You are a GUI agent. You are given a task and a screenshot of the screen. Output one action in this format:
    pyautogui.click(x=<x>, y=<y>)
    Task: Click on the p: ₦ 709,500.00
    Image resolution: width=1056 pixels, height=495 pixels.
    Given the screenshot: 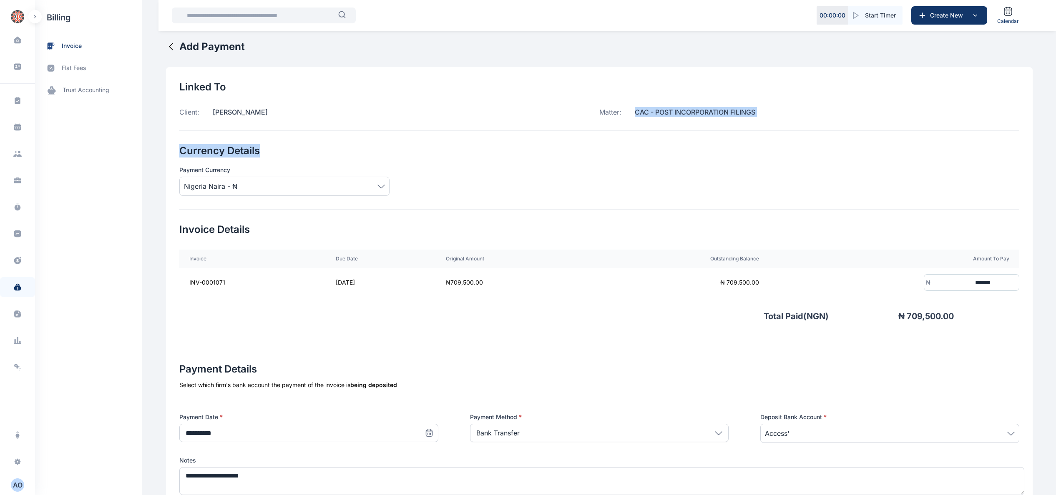 What is the action you would take?
    pyautogui.click(x=891, y=316)
    